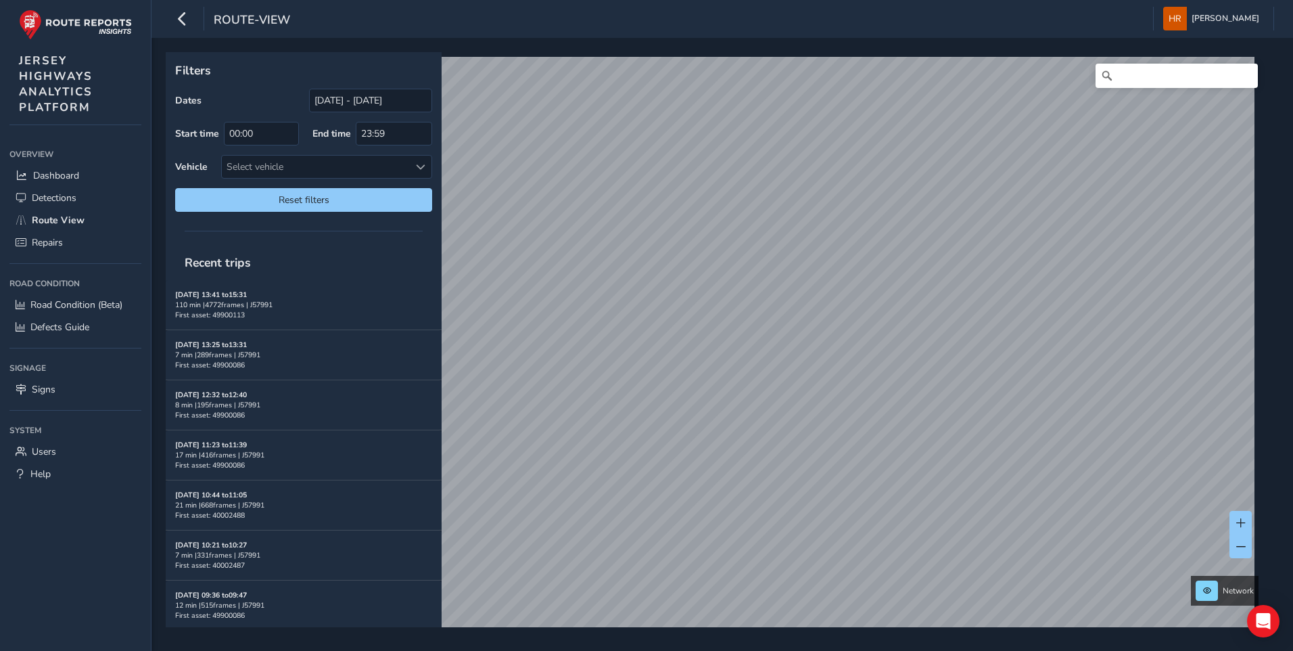 This screenshot has height=651, width=1293. I want to click on span: Defects Guide, so click(60, 327).